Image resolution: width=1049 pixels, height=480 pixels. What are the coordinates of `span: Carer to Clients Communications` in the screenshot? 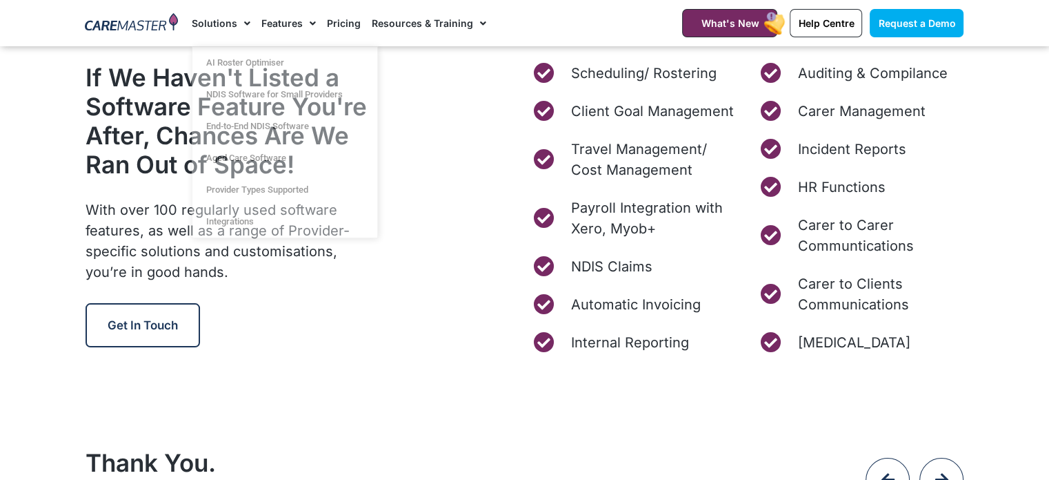 It's located at (880, 294).